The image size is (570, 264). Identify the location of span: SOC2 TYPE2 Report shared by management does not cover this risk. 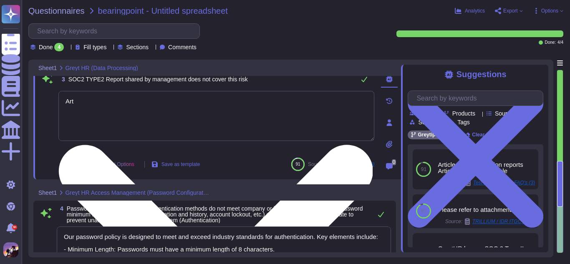
(158, 79).